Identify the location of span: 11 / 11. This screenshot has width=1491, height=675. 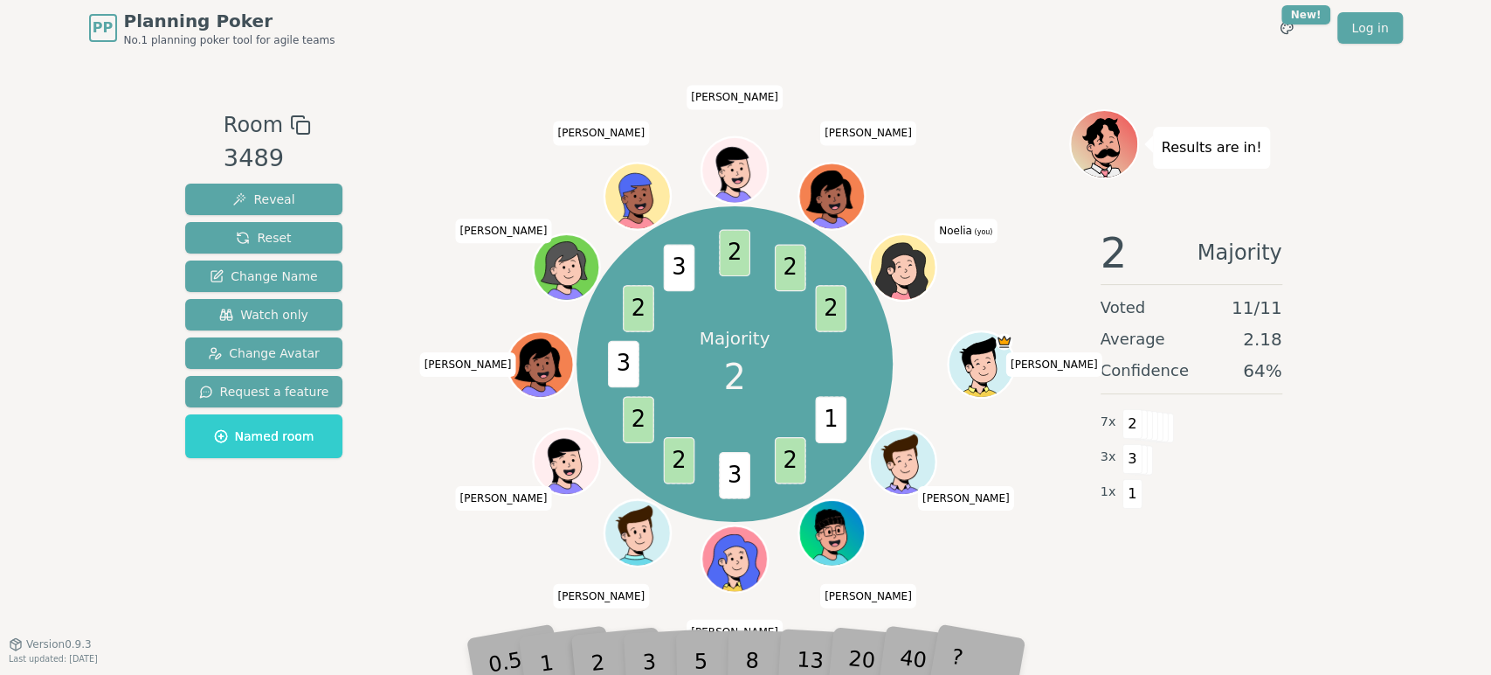
(1257, 308).